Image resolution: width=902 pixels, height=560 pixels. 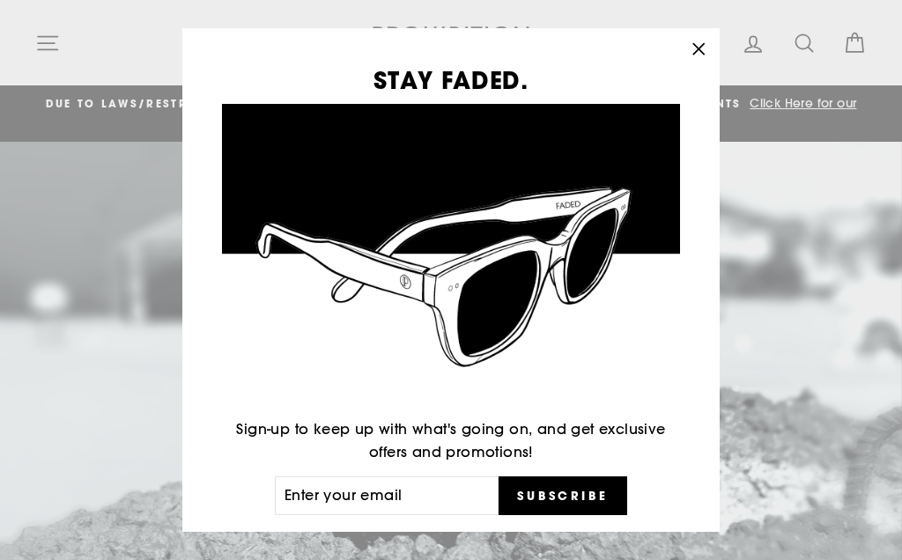 What do you see at coordinates (451, 440) in the screenshot?
I see `p: Sign-up to keep up with what's going on, and get exclusive offers and promotions!` at bounding box center [451, 440].